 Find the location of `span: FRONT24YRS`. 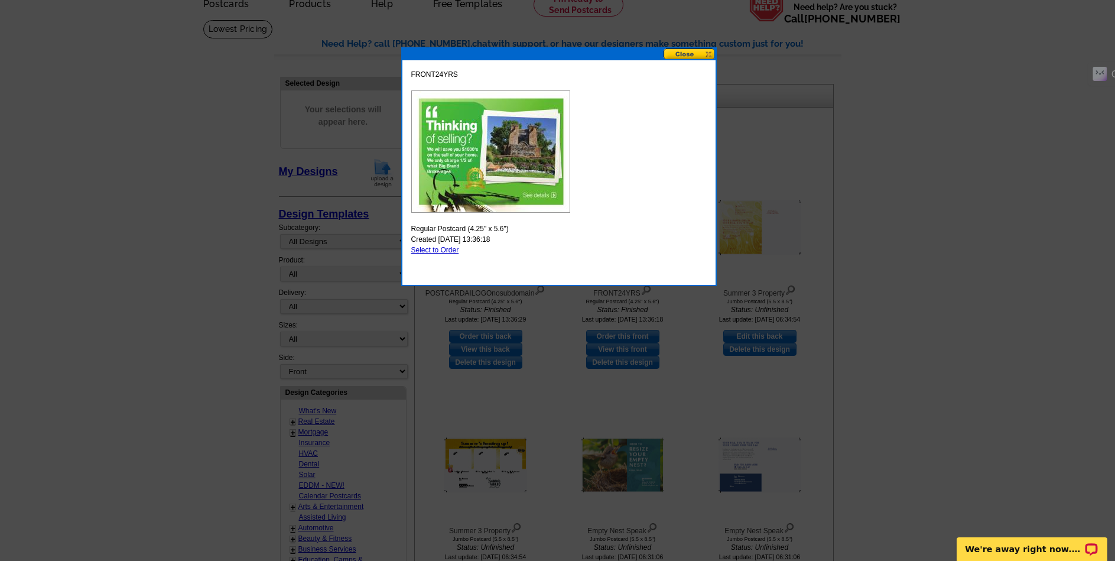

span: FRONT24YRS is located at coordinates (434, 74).